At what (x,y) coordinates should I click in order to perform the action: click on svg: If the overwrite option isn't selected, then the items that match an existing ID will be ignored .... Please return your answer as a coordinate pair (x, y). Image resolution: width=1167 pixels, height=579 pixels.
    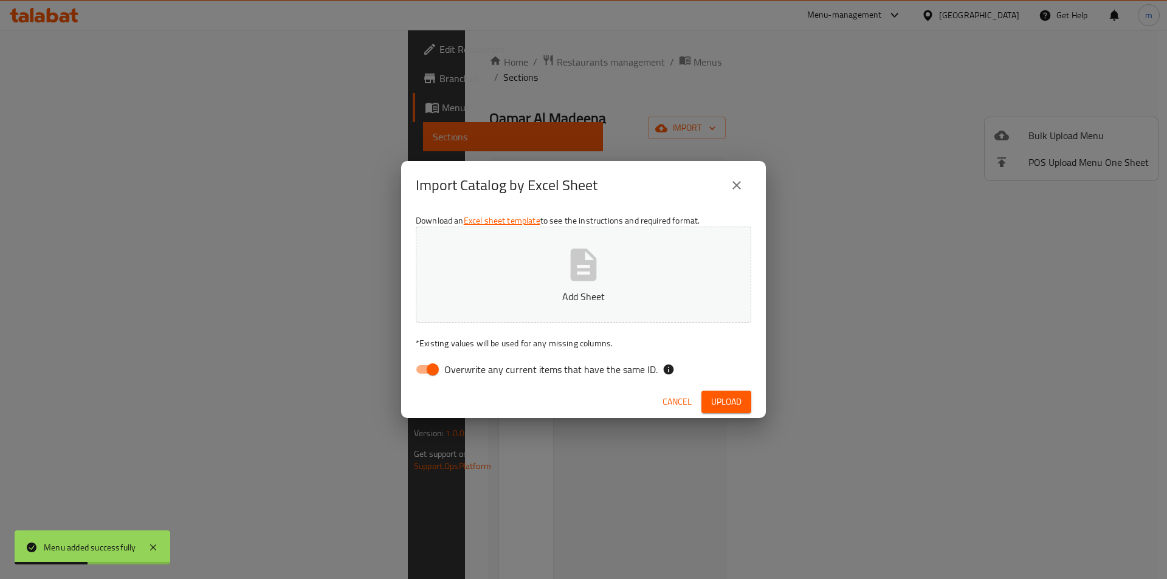
    Looking at the image, I should click on (669, 370).